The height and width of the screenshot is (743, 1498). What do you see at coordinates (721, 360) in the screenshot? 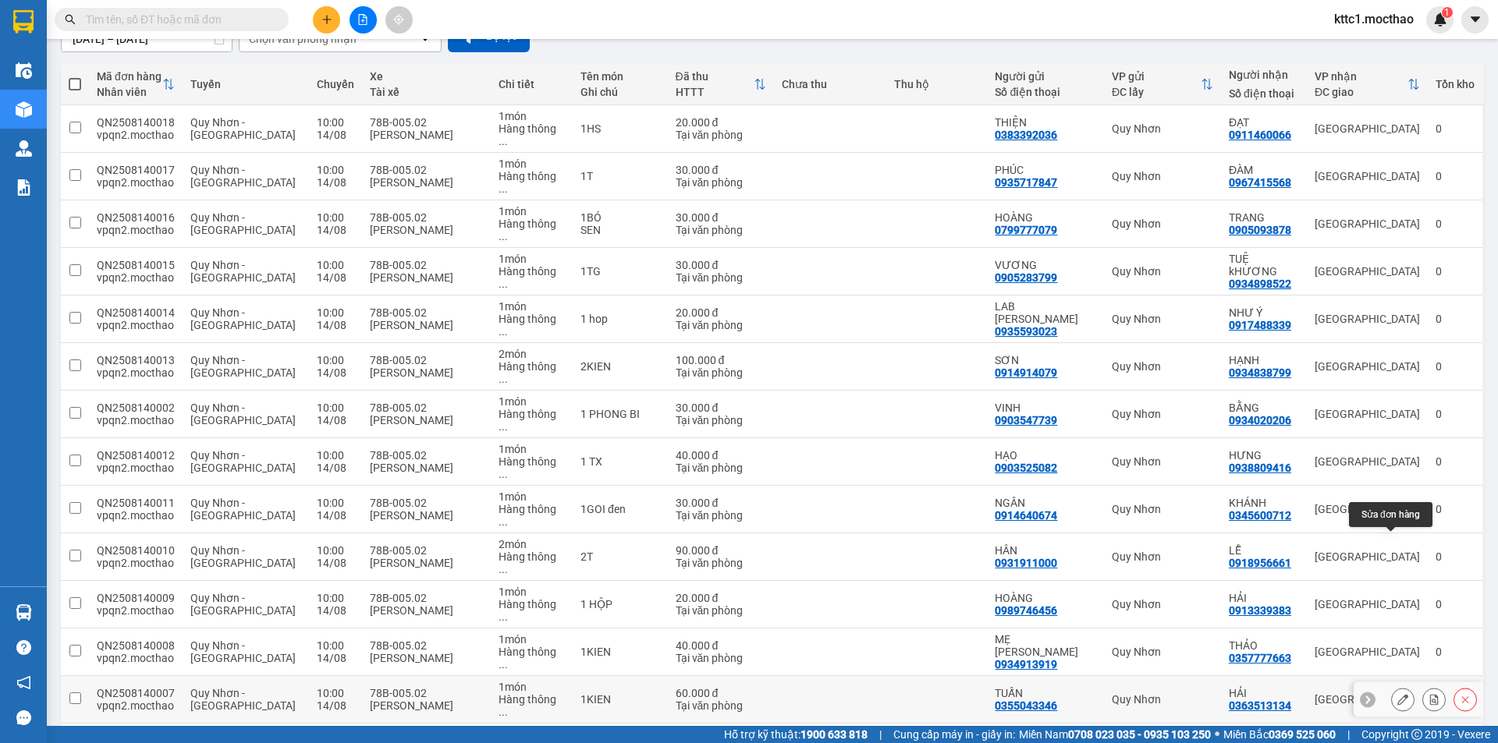
I see `div: 100.000 đ` at bounding box center [721, 360].